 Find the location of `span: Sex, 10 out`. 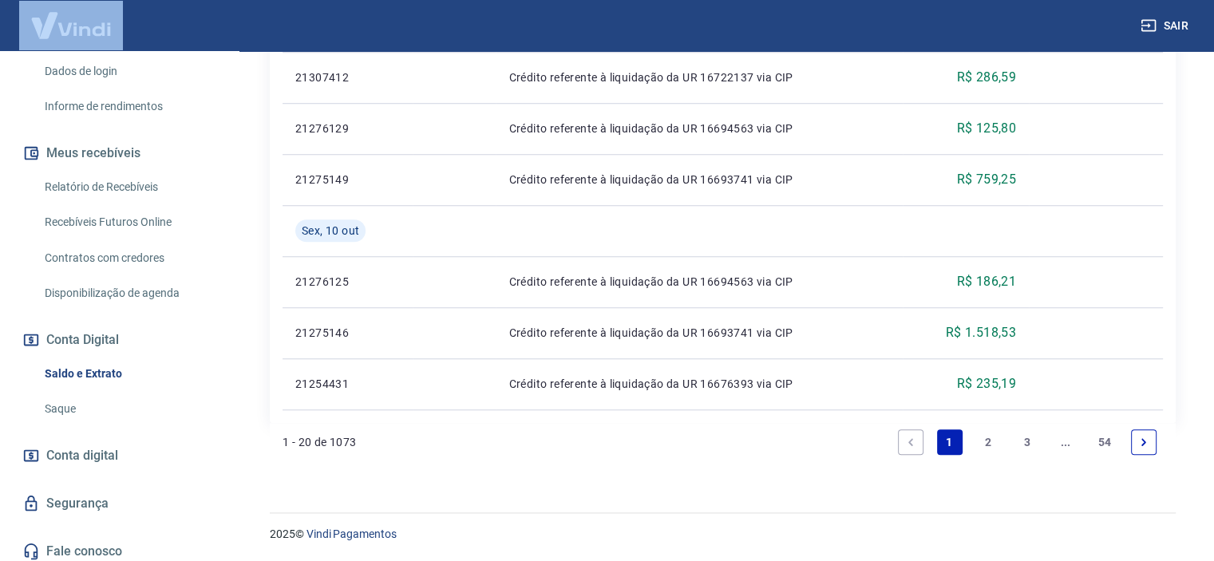

span: Sex, 10 out is located at coordinates (330, 231).